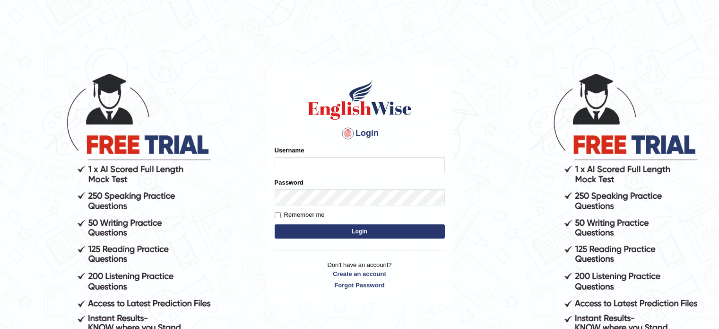 This screenshot has width=719, height=329. I want to click on label: Username, so click(289, 150).